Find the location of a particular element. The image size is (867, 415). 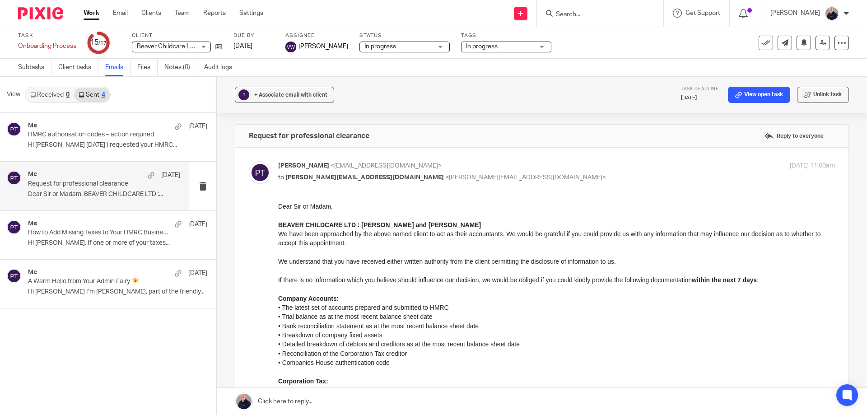

span: Get Support is located at coordinates (703, 13).